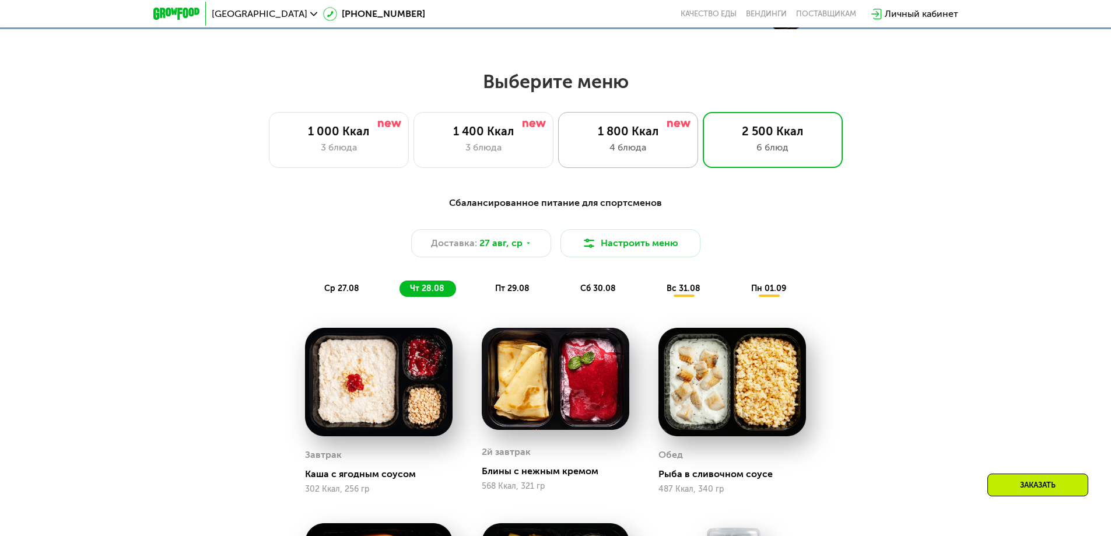  I want to click on div: Личный кабинет, so click(921, 14).